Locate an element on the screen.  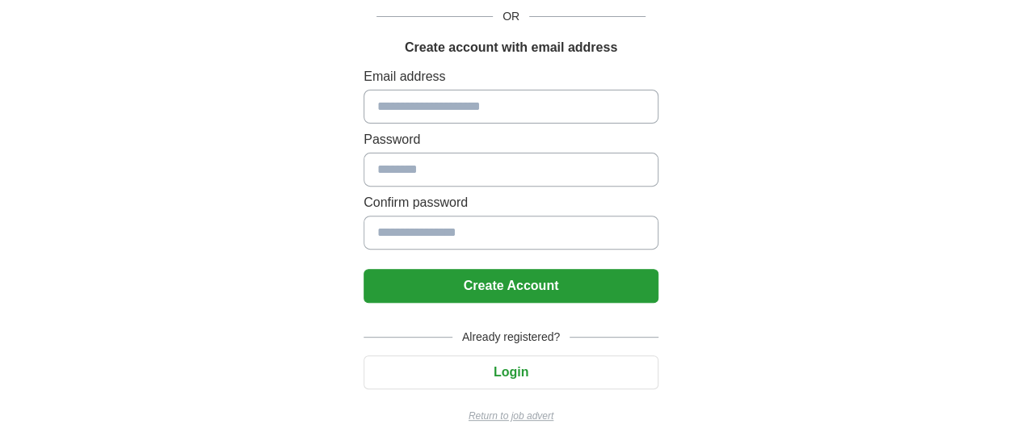
a: Return to job advert is located at coordinates (510, 416).